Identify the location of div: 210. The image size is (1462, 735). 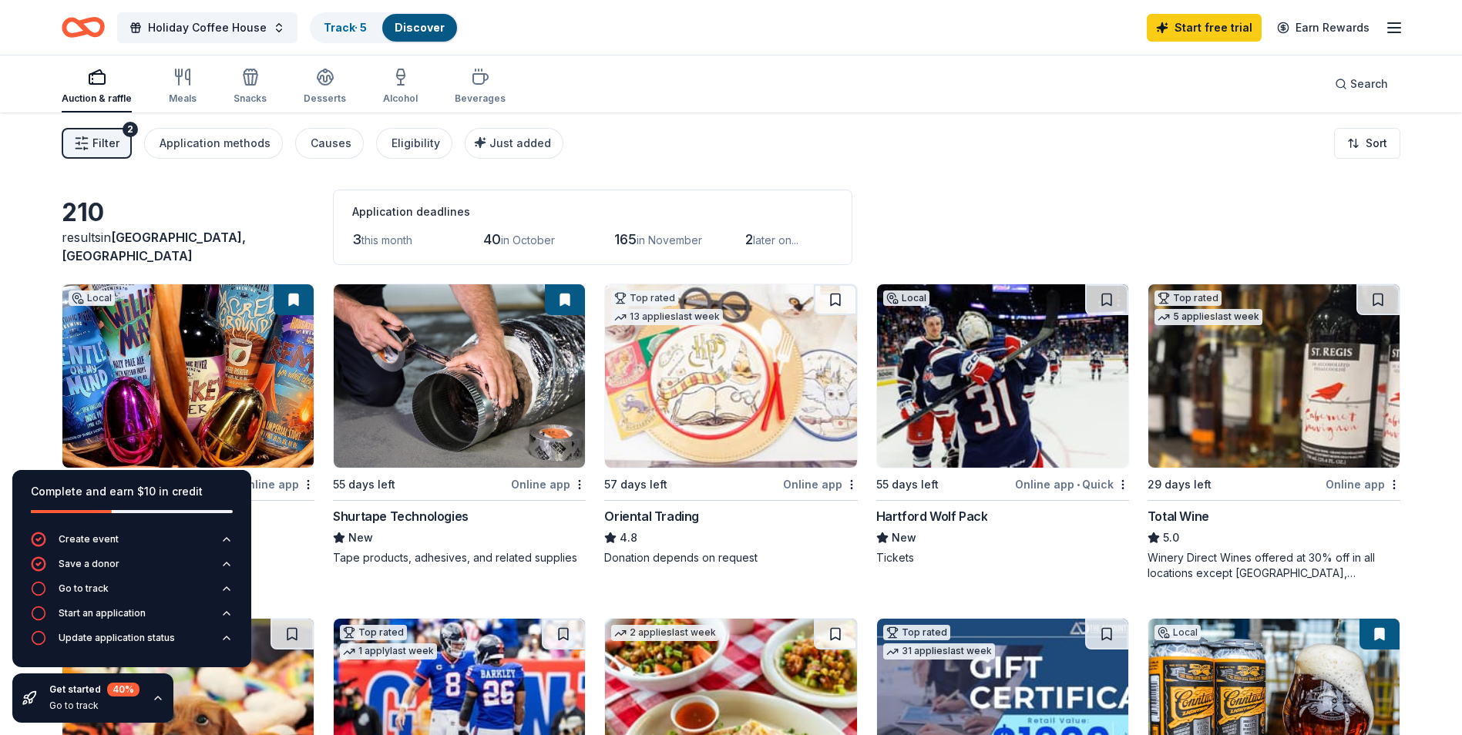
(188, 213).